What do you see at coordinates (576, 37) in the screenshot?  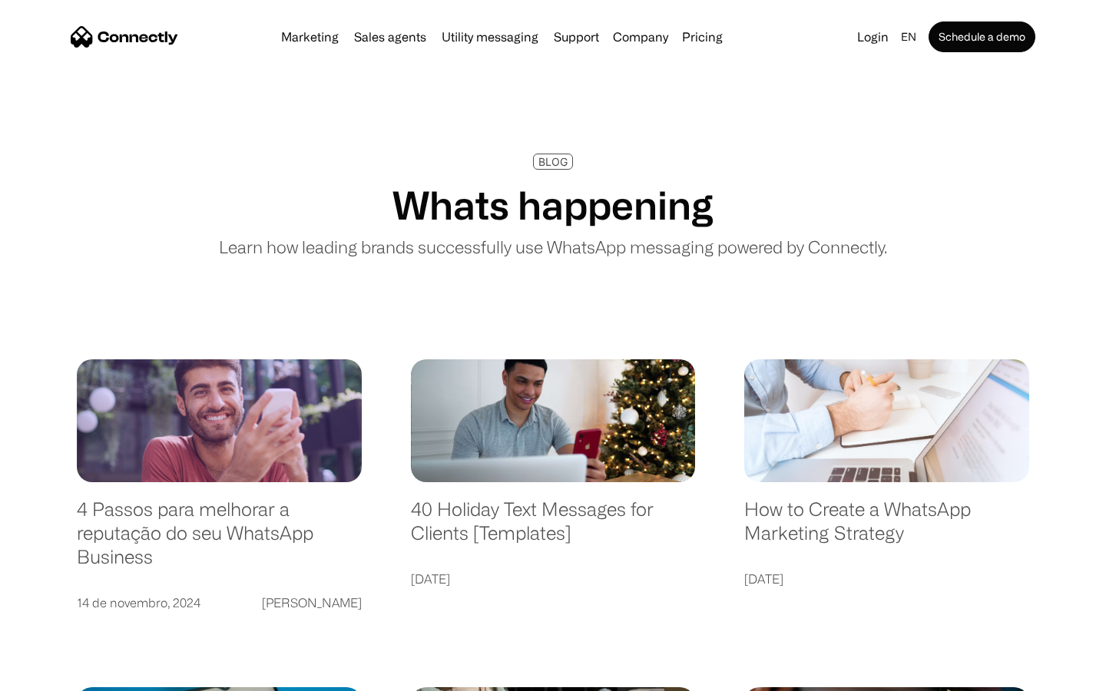 I see `a: Support` at bounding box center [576, 37].